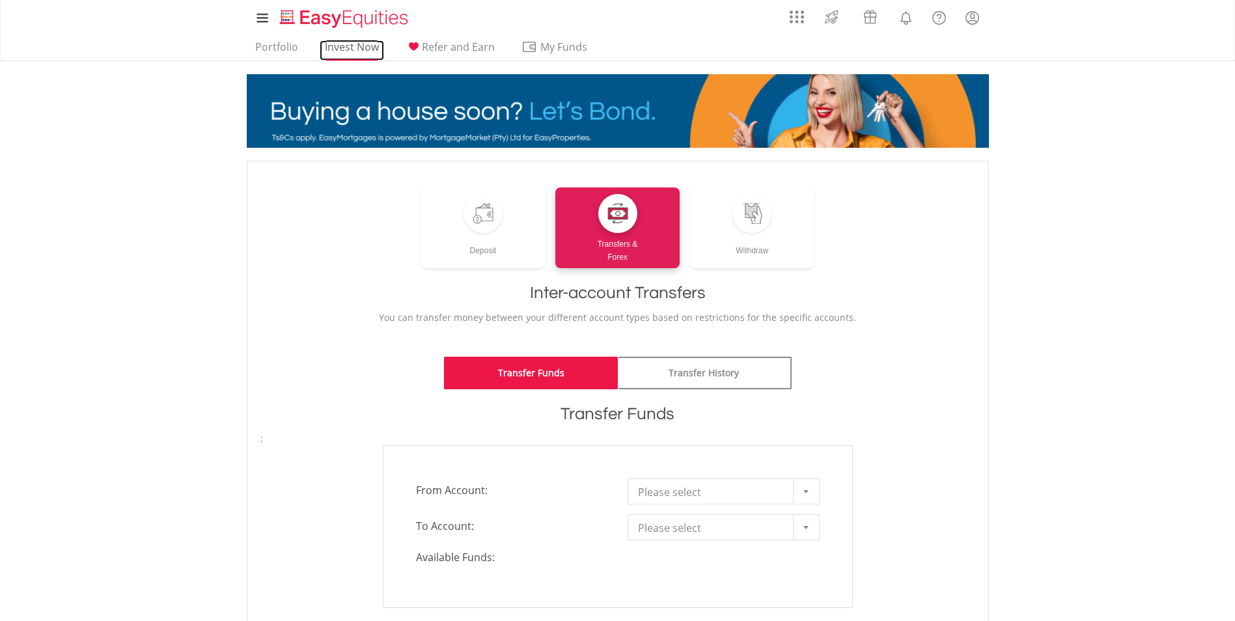 The height and width of the screenshot is (621, 1235). What do you see at coordinates (617, 248) in the screenshot?
I see `div: Transfers & Forex` at bounding box center [617, 248].